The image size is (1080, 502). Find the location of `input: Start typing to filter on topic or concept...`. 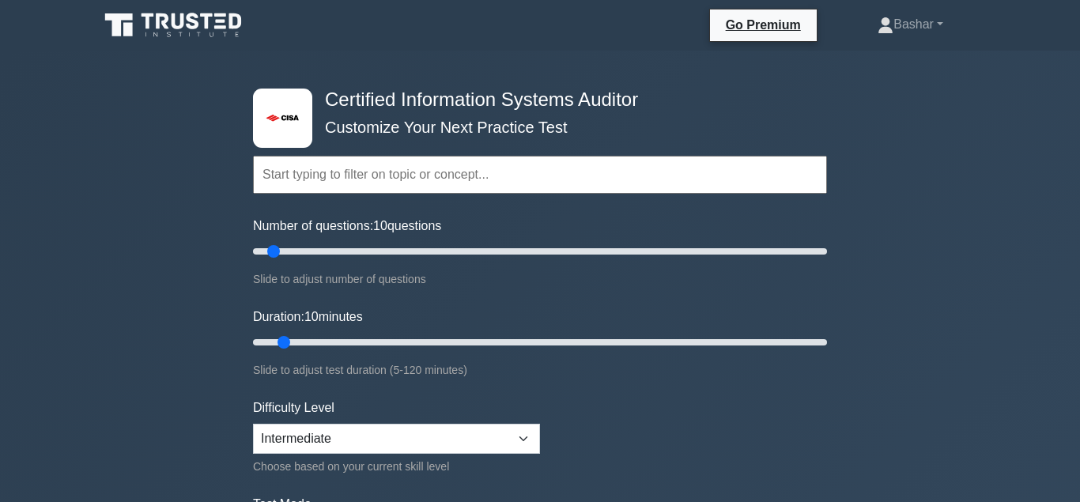

input: Start typing to filter on topic or concept... is located at coordinates (540, 175).